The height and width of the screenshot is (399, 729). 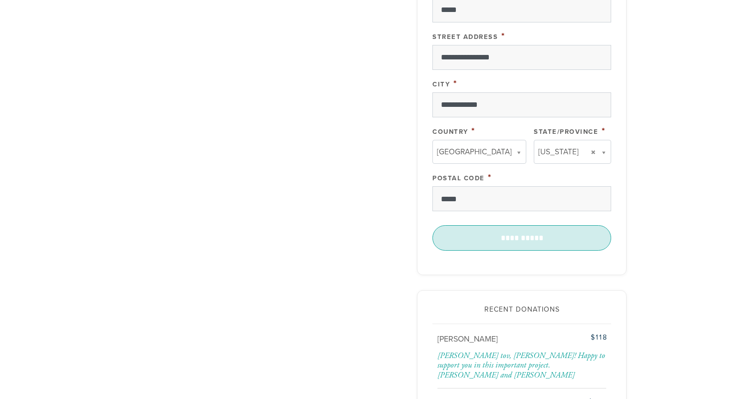 I want to click on label: Street Address, so click(x=465, y=37).